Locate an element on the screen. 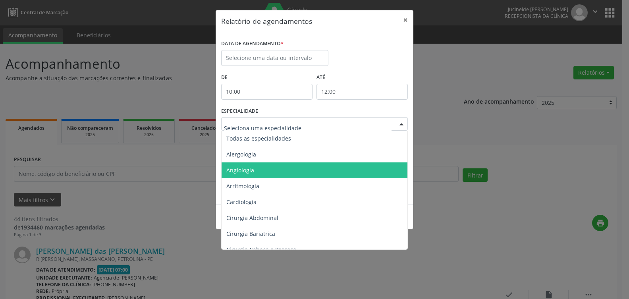 This screenshot has height=299, width=629. button: Close is located at coordinates (405, 20).